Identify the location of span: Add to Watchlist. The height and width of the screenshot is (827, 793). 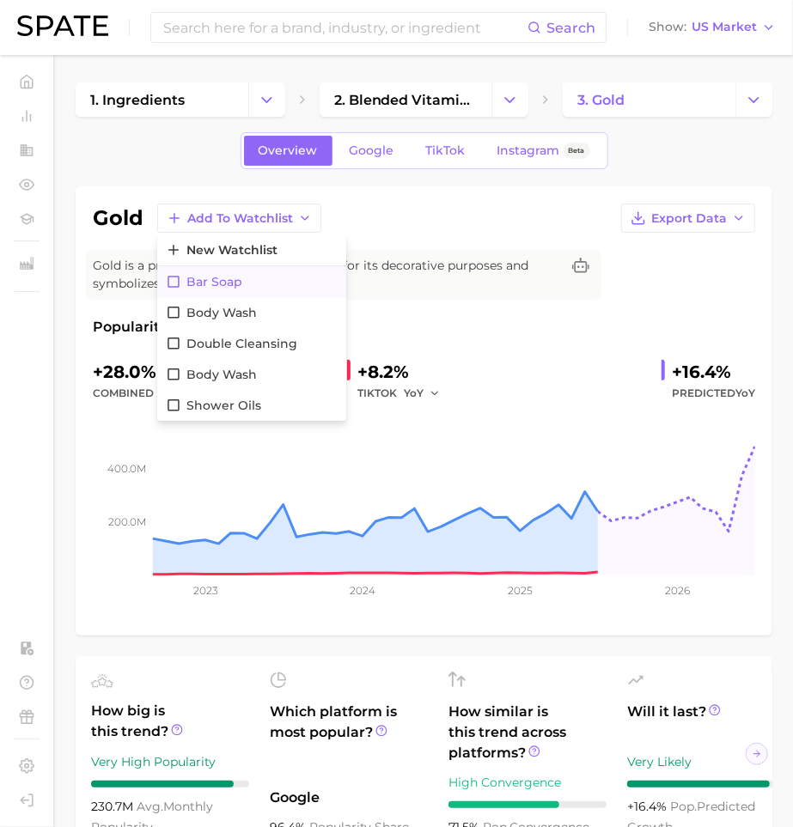
(240, 218).